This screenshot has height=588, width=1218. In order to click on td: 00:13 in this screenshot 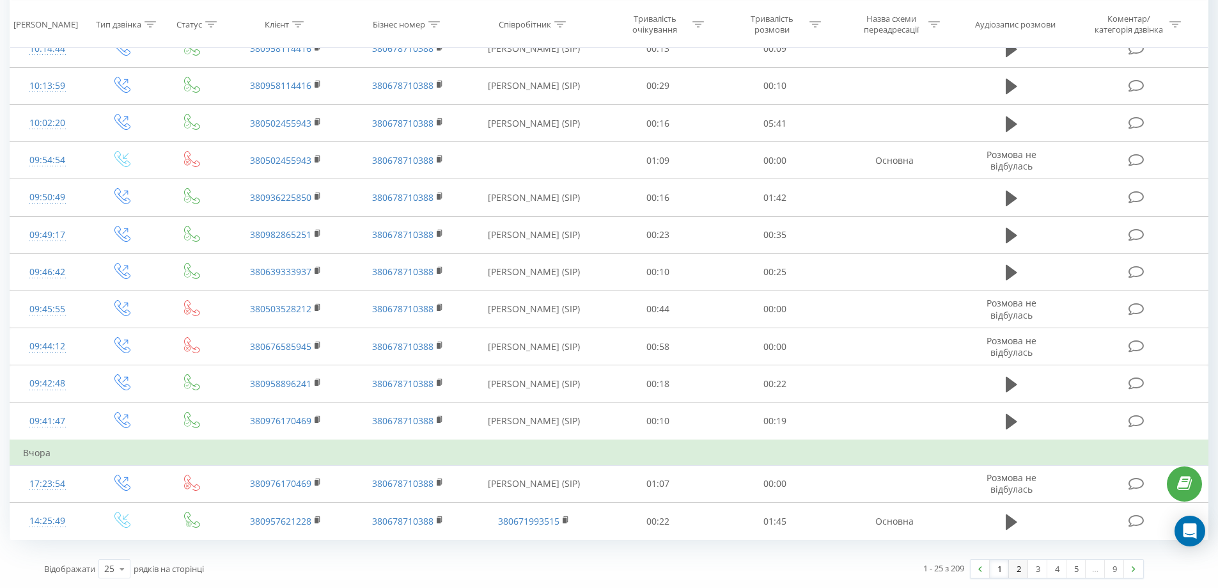, I will do `click(658, 49)`.